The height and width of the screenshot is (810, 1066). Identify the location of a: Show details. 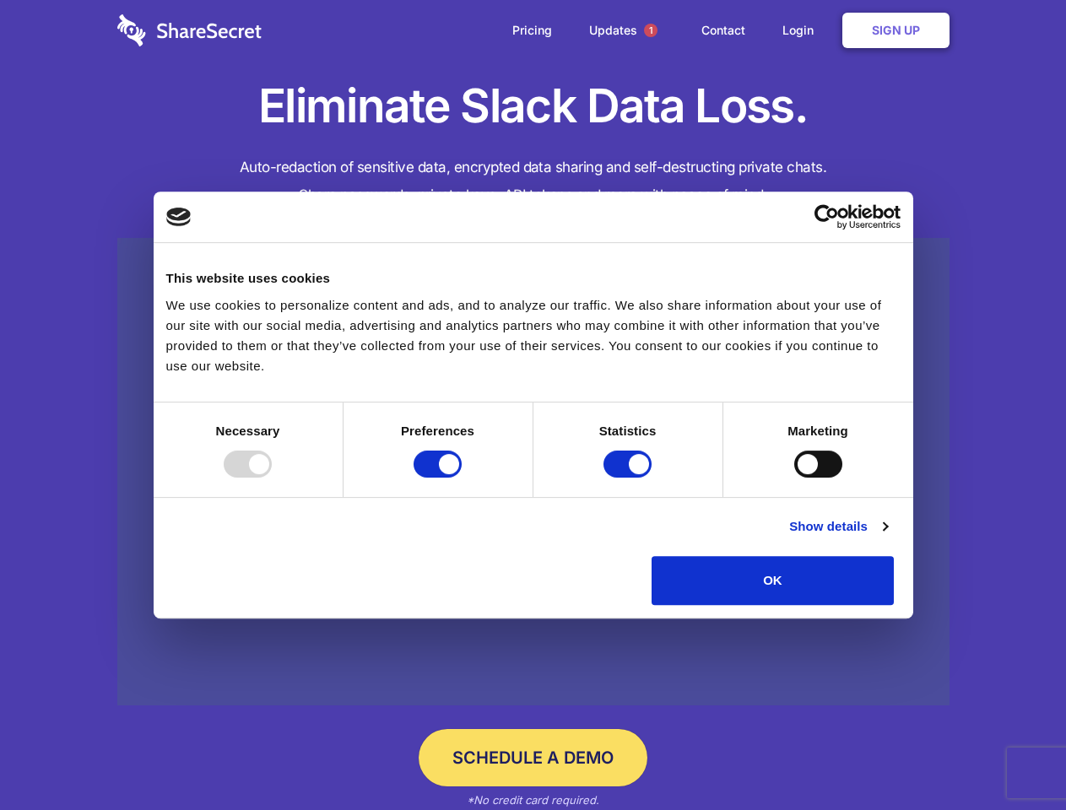
(838, 526).